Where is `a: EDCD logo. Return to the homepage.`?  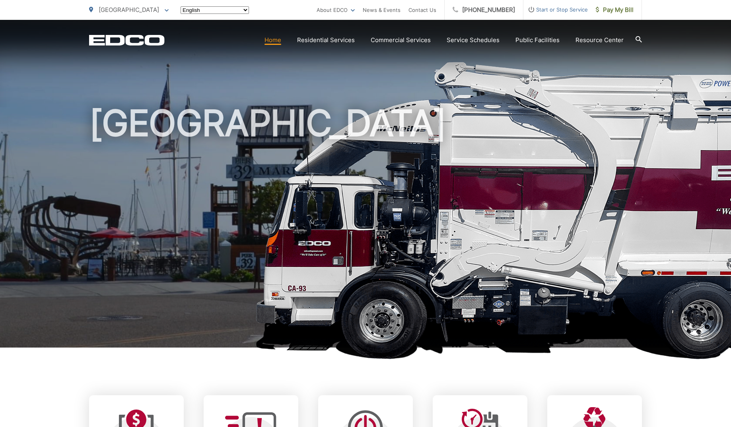
a: EDCD logo. Return to the homepage. is located at coordinates (127, 40).